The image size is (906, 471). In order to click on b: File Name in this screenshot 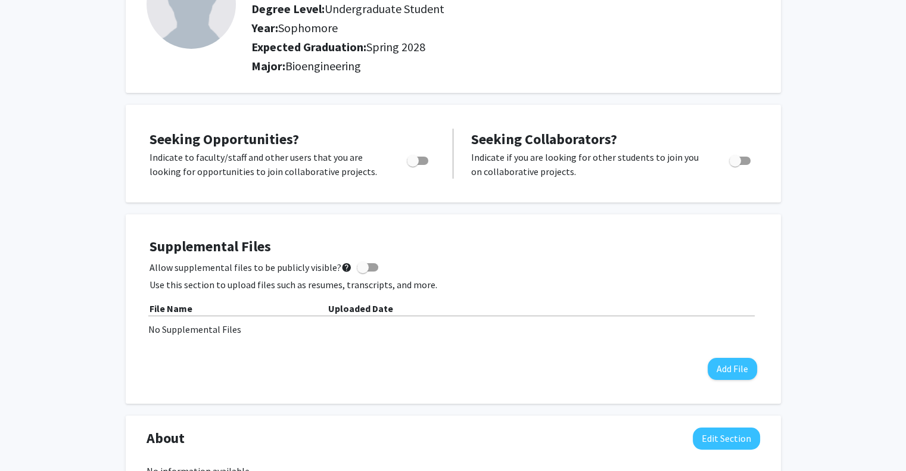, I will do `click(171, 309)`.